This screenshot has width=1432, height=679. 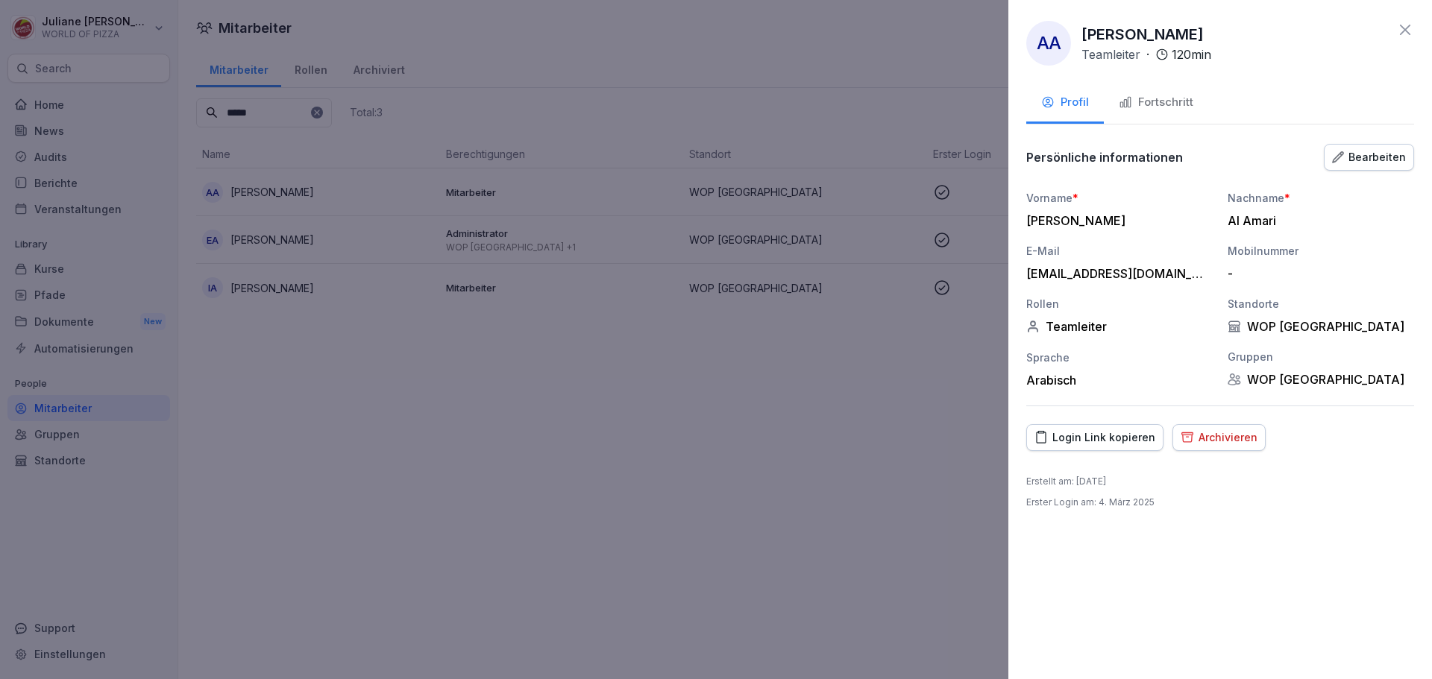 I want to click on p: Erster Login am : 4. März 2025, so click(x=1090, y=503).